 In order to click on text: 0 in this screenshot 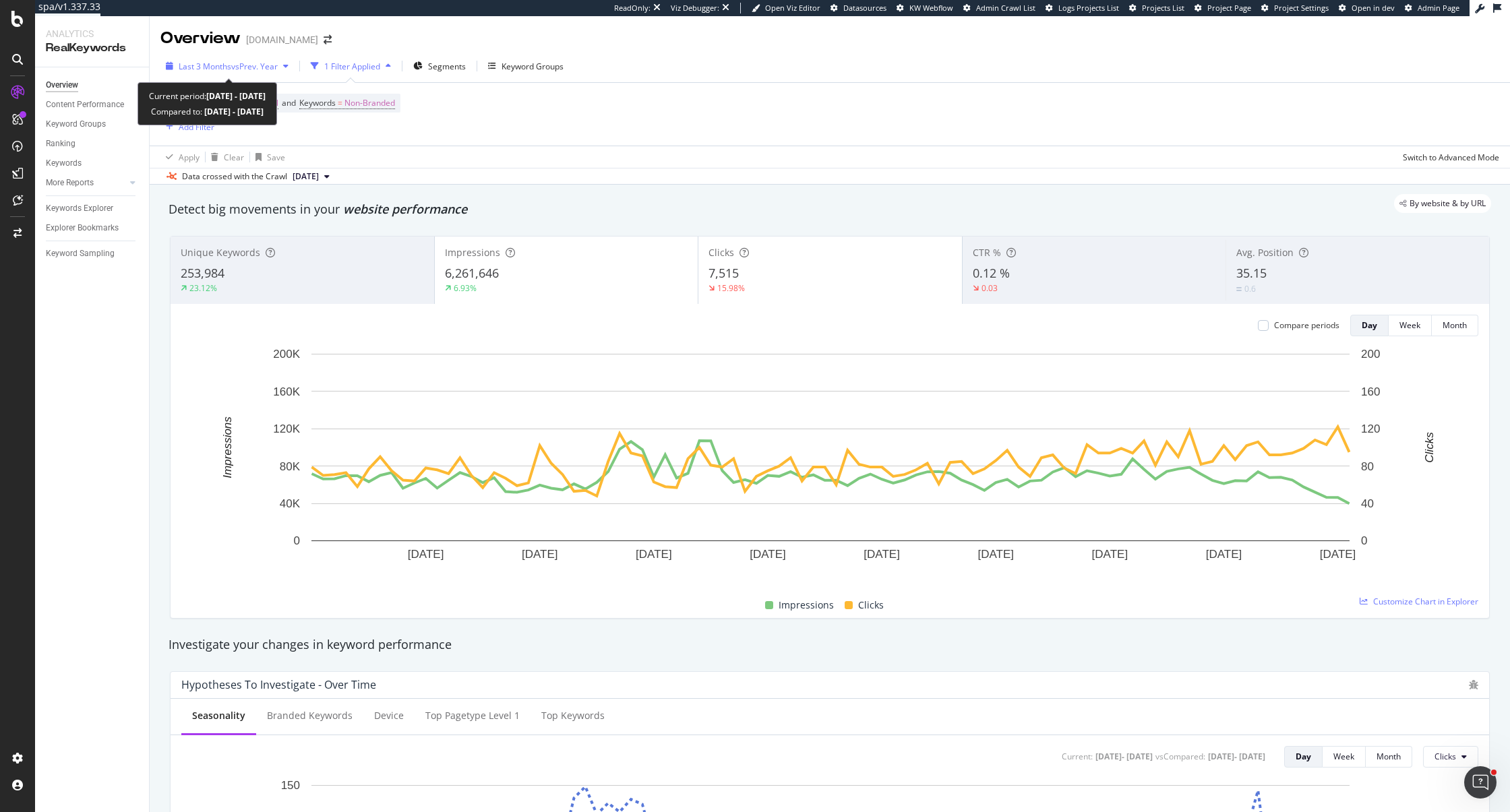, I will do `click(297, 540)`.